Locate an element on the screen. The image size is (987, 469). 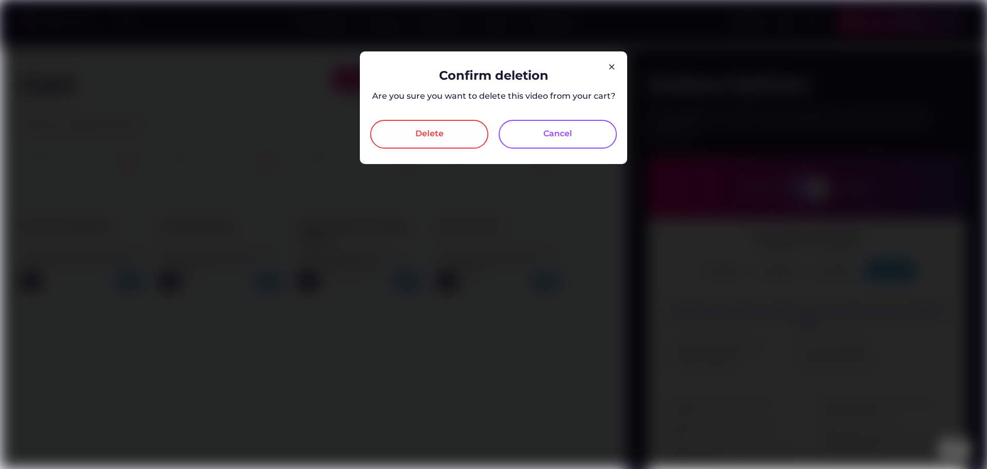
img: Group%201000002326.svg is located at coordinates (612, 67).